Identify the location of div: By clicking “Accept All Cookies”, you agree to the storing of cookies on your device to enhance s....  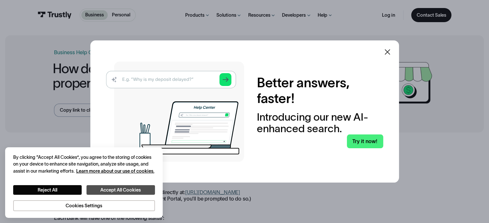
(84, 164).